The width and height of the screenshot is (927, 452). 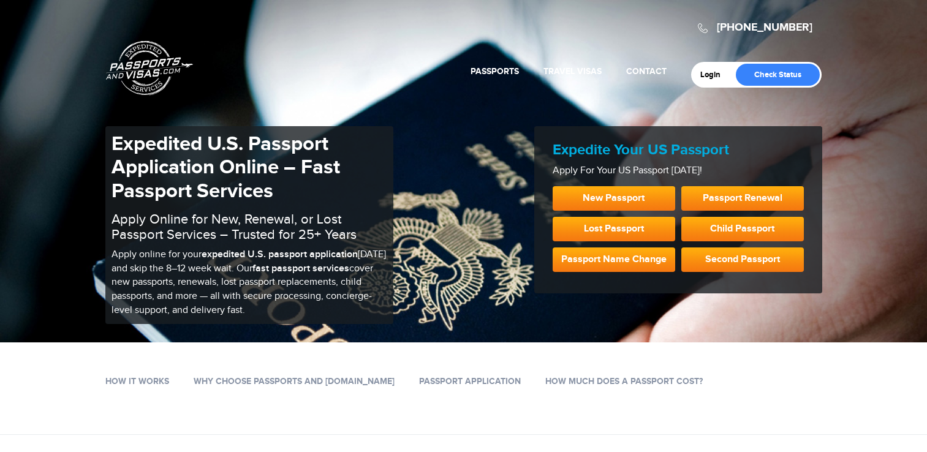 I want to click on a: How Much Does a Passport Cost?, so click(x=624, y=381).